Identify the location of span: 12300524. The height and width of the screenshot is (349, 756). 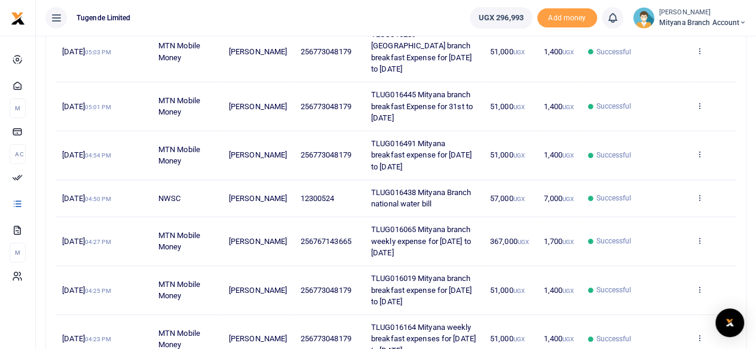
(317, 198).